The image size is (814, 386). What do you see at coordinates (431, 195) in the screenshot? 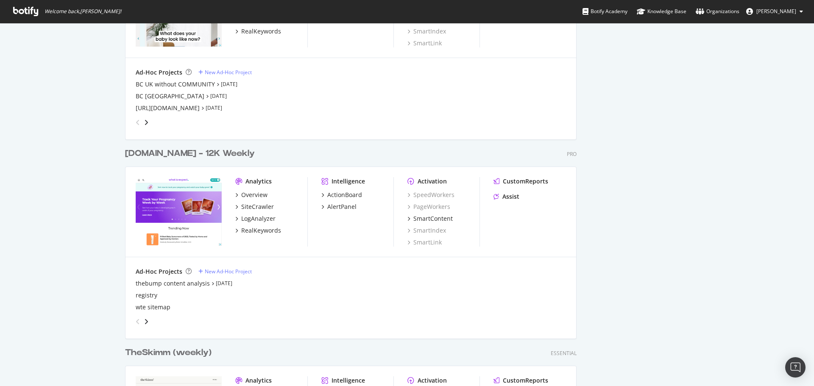
I see `a: SpeedWorkers` at bounding box center [431, 195].